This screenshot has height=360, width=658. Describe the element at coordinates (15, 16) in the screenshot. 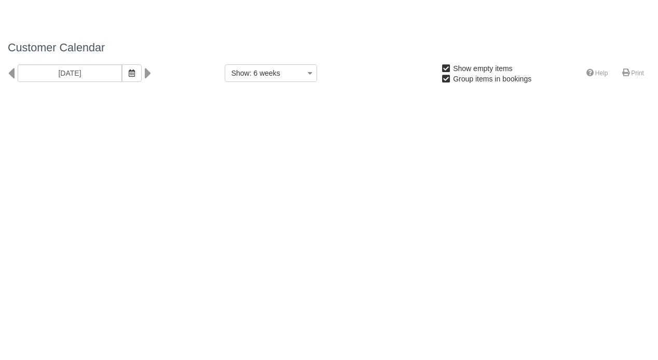

I see `img: checkfront-main-nav-mini-logo.png` at that location.